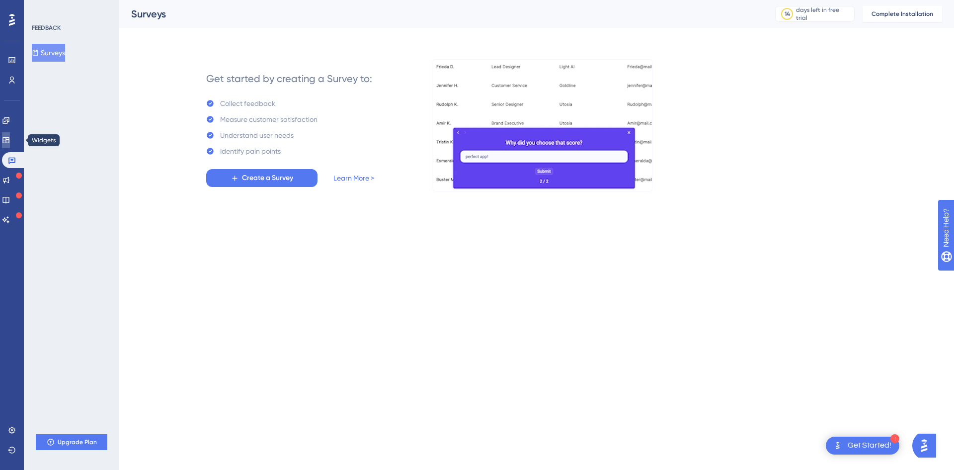 This screenshot has height=470, width=954. I want to click on div: days left in free trial, so click(823, 14).